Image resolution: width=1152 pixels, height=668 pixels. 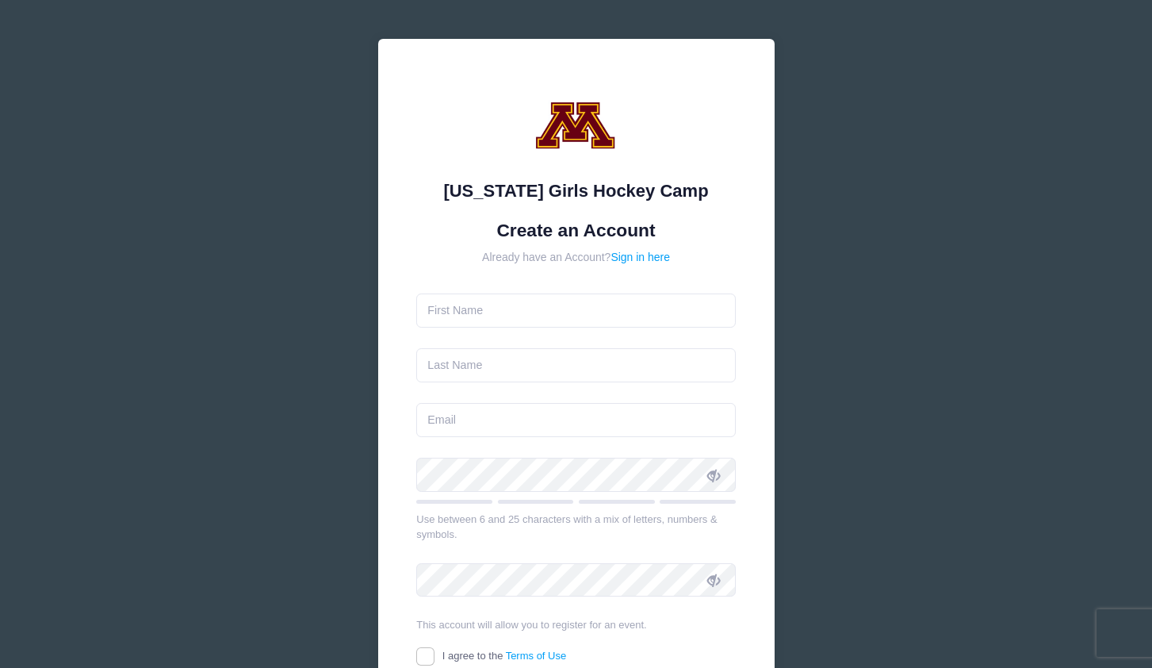 What do you see at coordinates (576, 625) in the screenshot?
I see `div: This account will allow you to register for an event.` at bounding box center [576, 625].